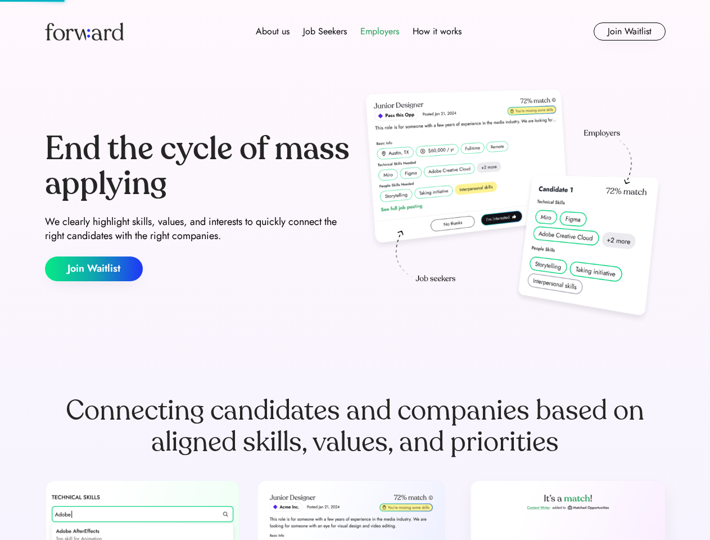  What do you see at coordinates (355, 426) in the screenshot?
I see `div: Connecting candidates and companies based on aligned skills, values, and priorities` at bounding box center [355, 426].